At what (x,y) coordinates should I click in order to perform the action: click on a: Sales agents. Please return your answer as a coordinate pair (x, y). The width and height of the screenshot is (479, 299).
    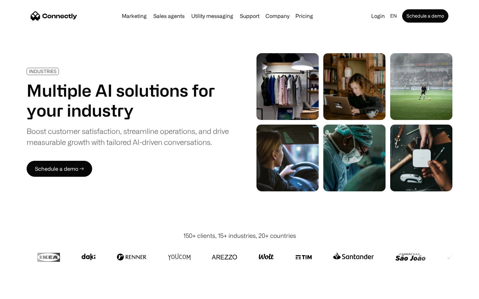
    Looking at the image, I should click on (169, 16).